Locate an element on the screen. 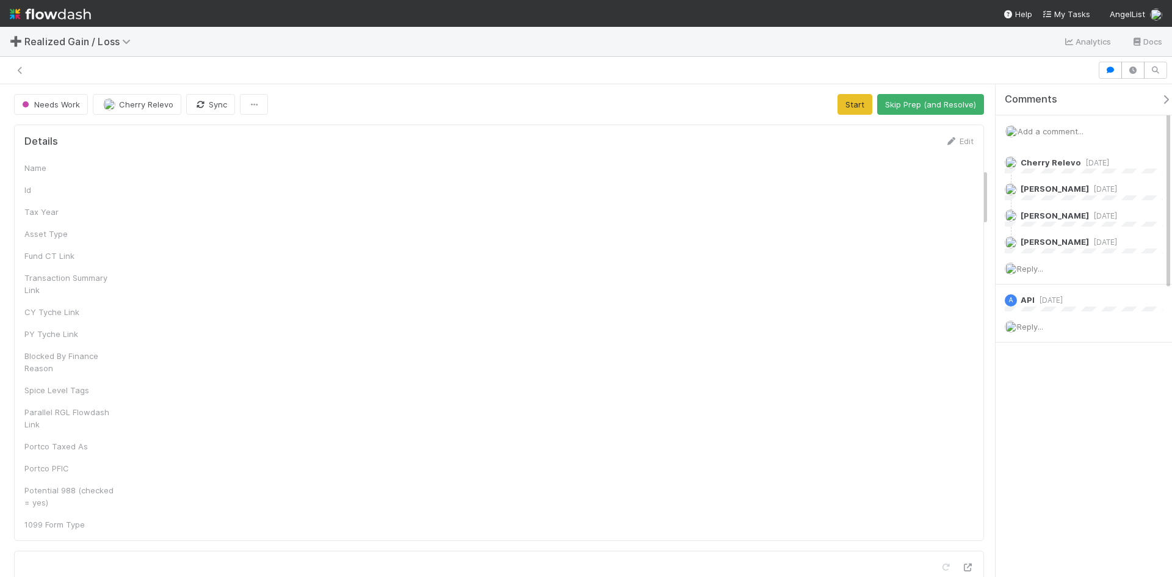 This screenshot has height=577, width=1172. div: Portco PFIC is located at coordinates (70, 468).